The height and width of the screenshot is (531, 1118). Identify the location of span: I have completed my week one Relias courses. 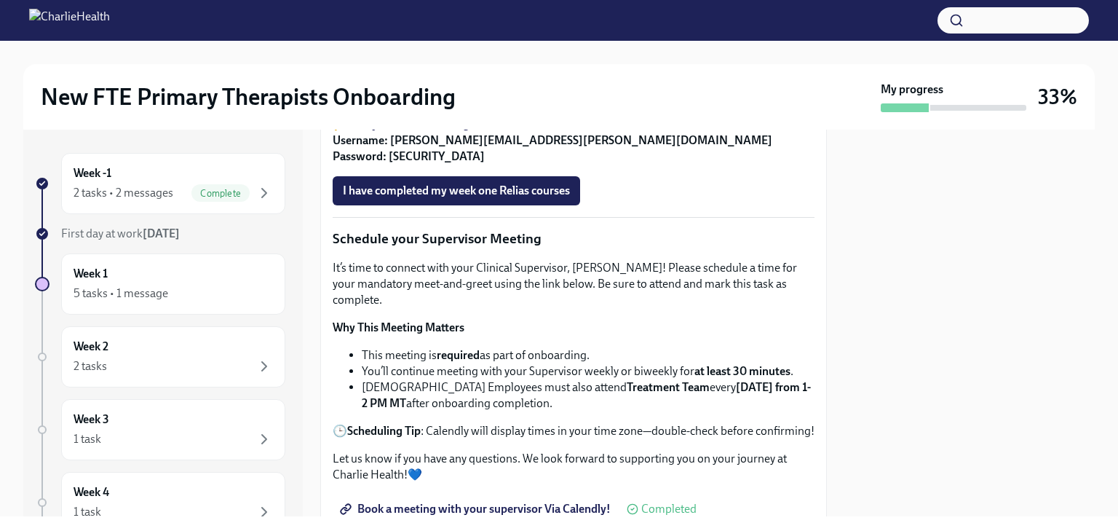
(456, 191).